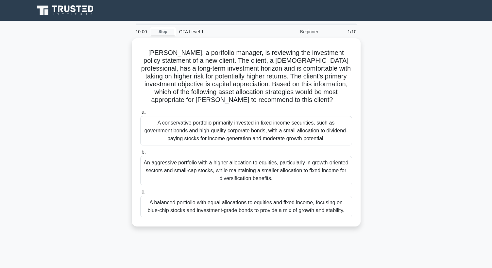 Image resolution: width=492 pixels, height=268 pixels. What do you see at coordinates (144, 192) in the screenshot?
I see `span: c.` at bounding box center [144, 192].